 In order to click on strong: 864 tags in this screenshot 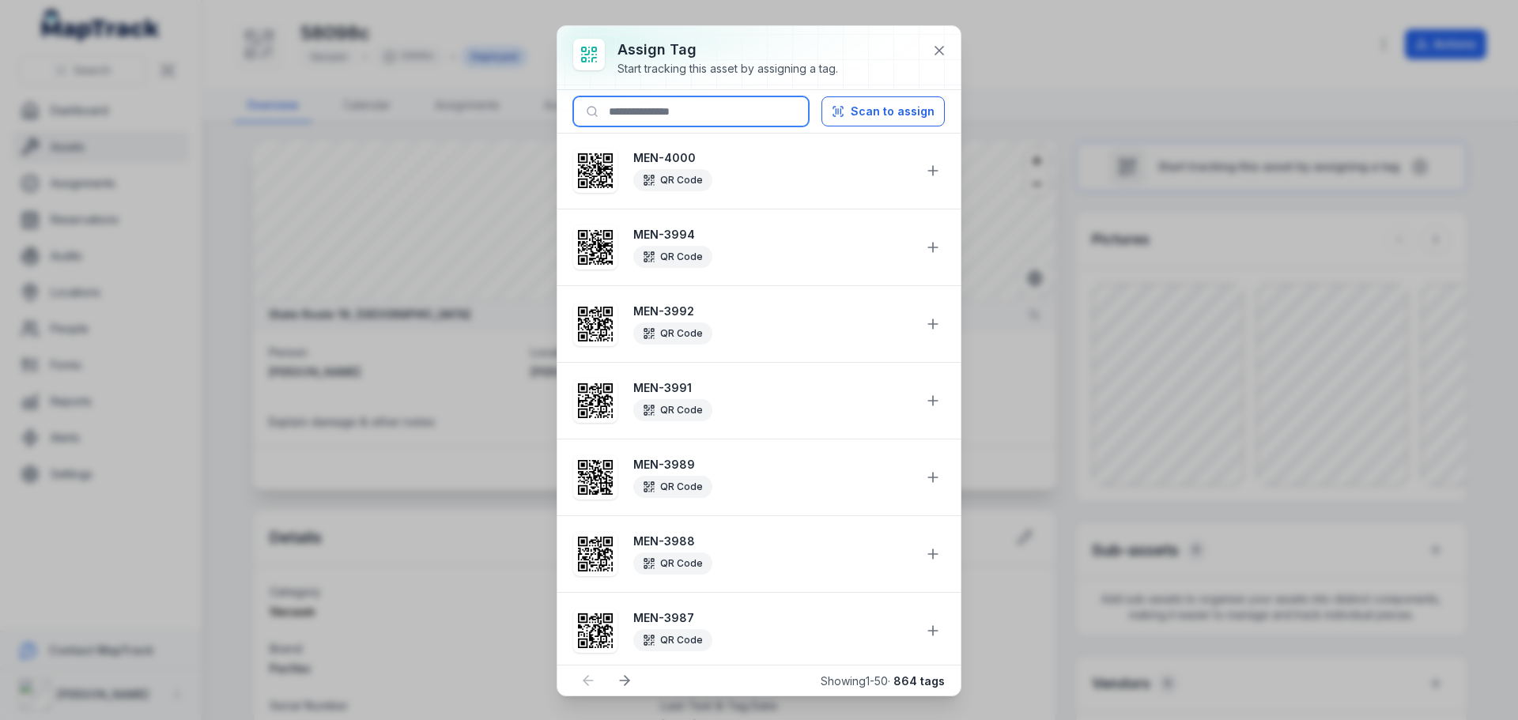, I will do `click(919, 681)`.